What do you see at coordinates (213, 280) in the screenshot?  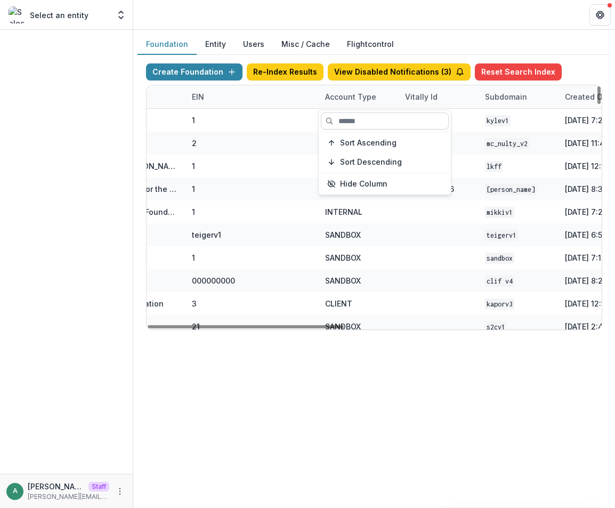 I see `div: 000000000` at bounding box center [213, 280].